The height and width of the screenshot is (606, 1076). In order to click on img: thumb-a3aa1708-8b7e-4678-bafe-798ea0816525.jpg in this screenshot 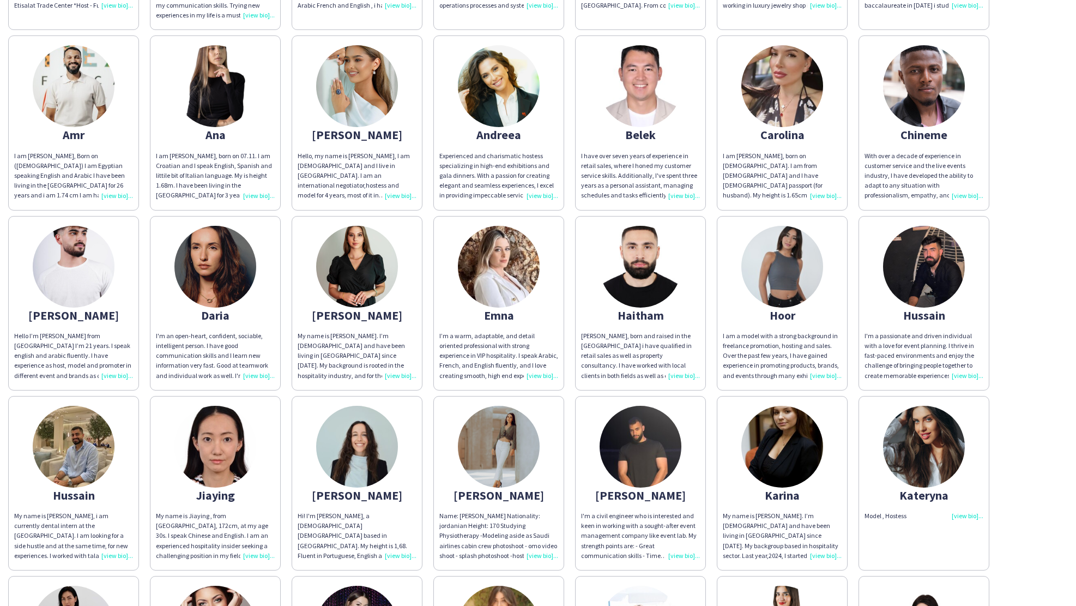, I will do `click(215, 267)`.